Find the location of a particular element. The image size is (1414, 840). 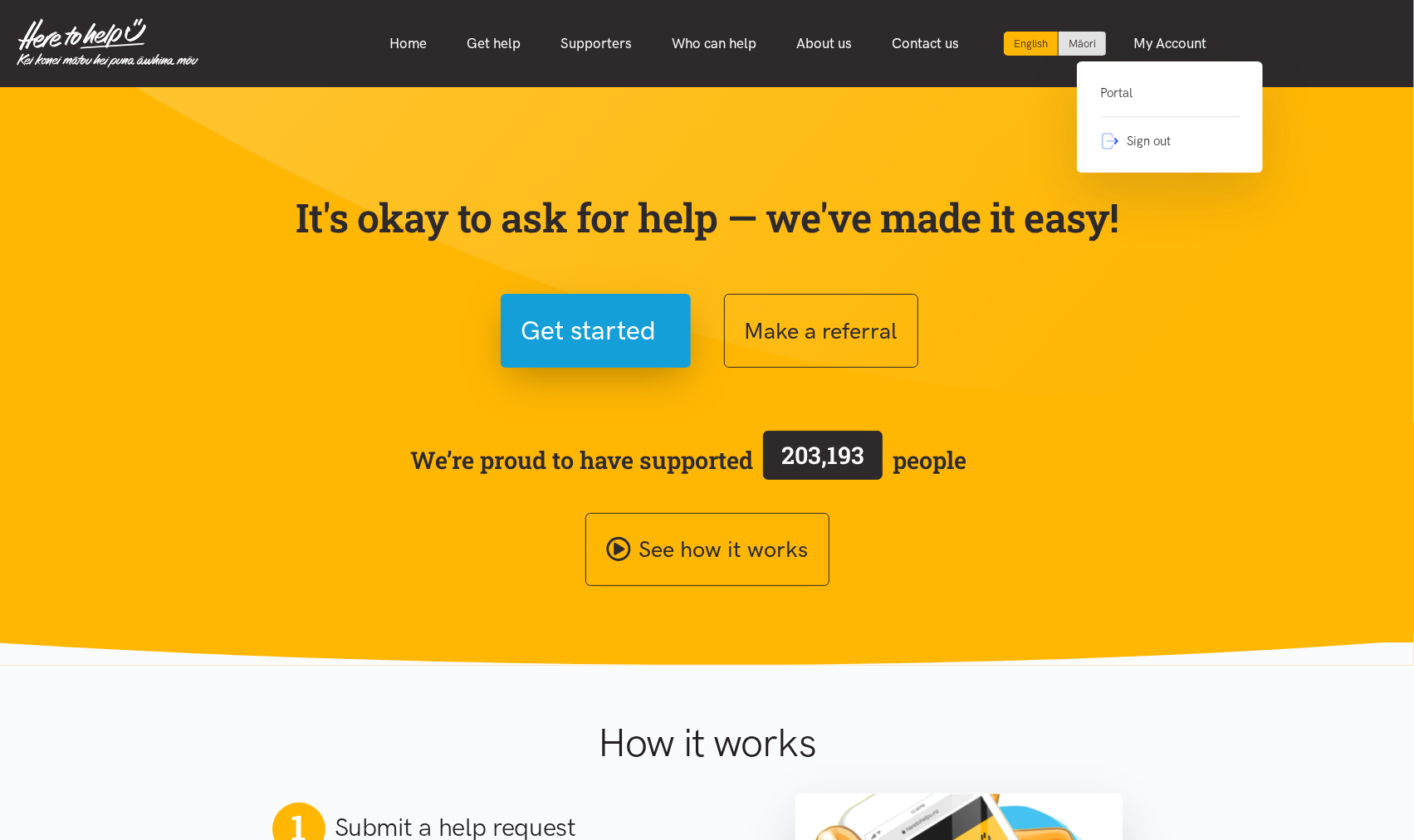

a: About us is located at coordinates (824, 43).